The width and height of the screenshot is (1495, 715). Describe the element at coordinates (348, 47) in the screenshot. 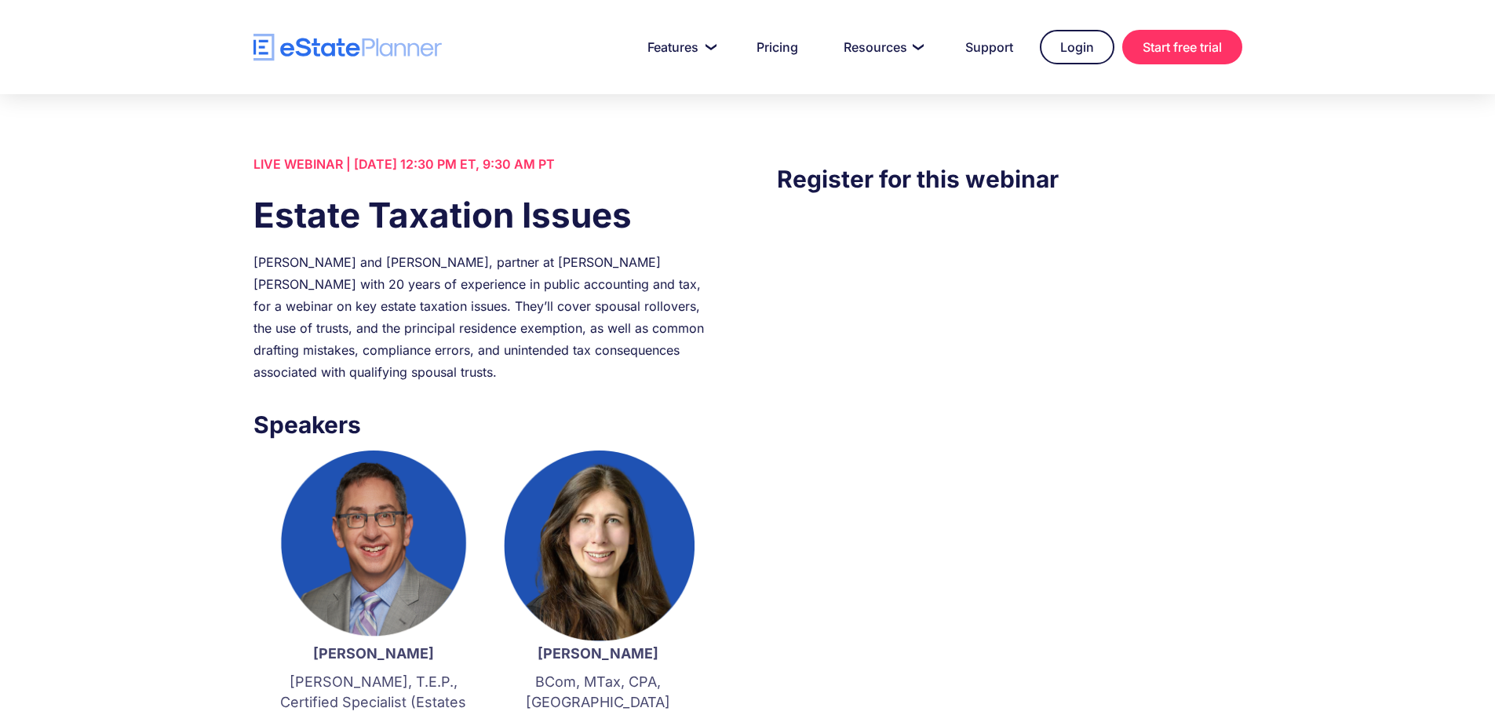

I see `a: home` at that location.